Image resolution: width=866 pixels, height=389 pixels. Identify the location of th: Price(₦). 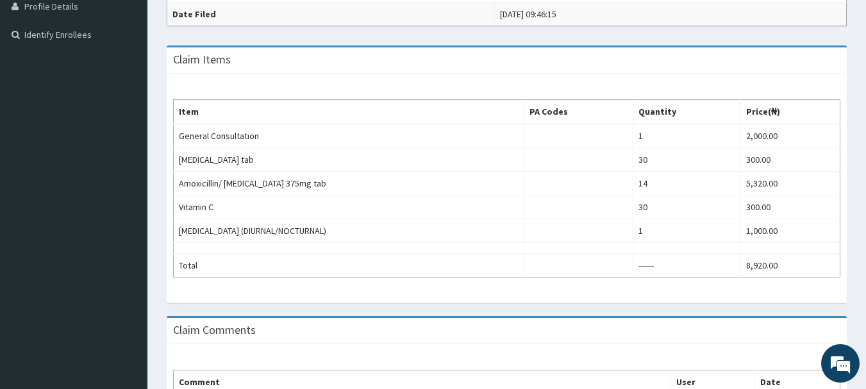
(790, 112).